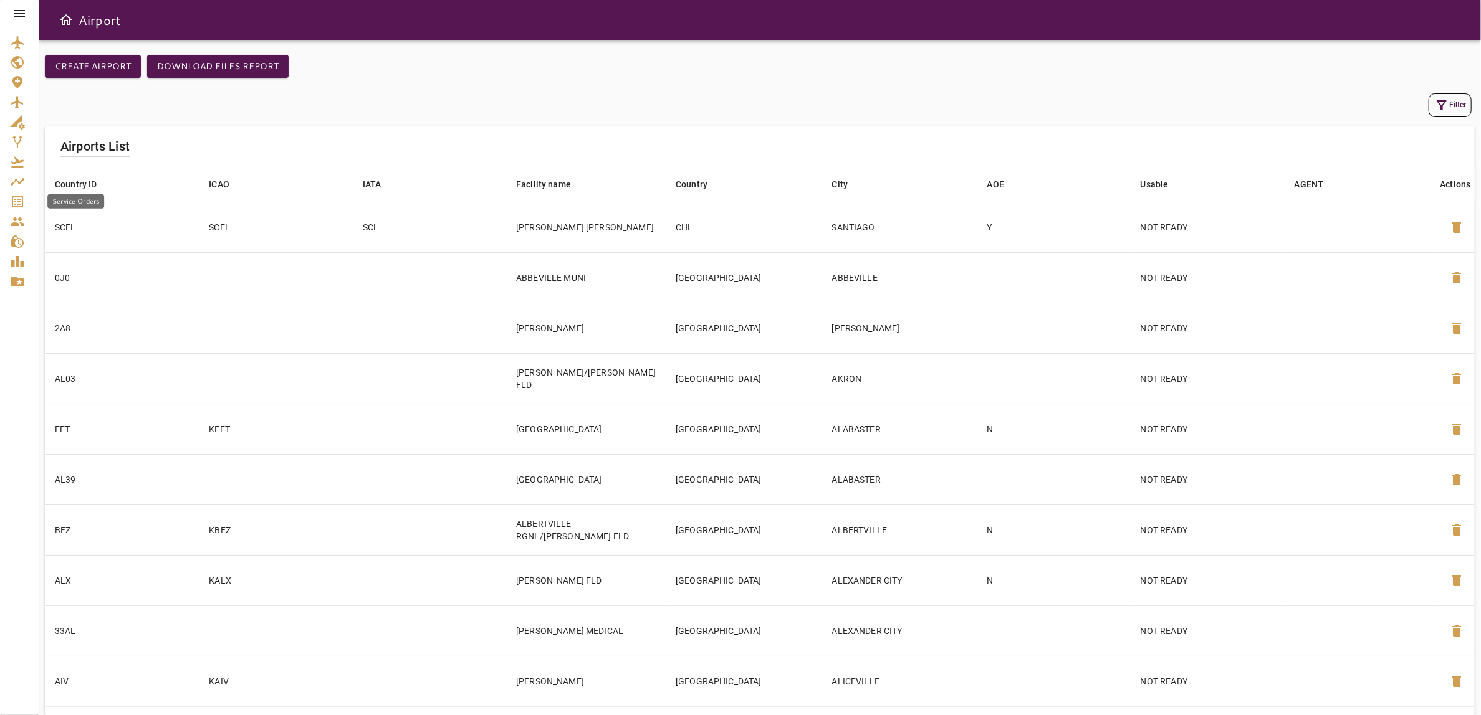 The width and height of the screenshot is (1481, 715). I want to click on div: Service Orders, so click(75, 201).